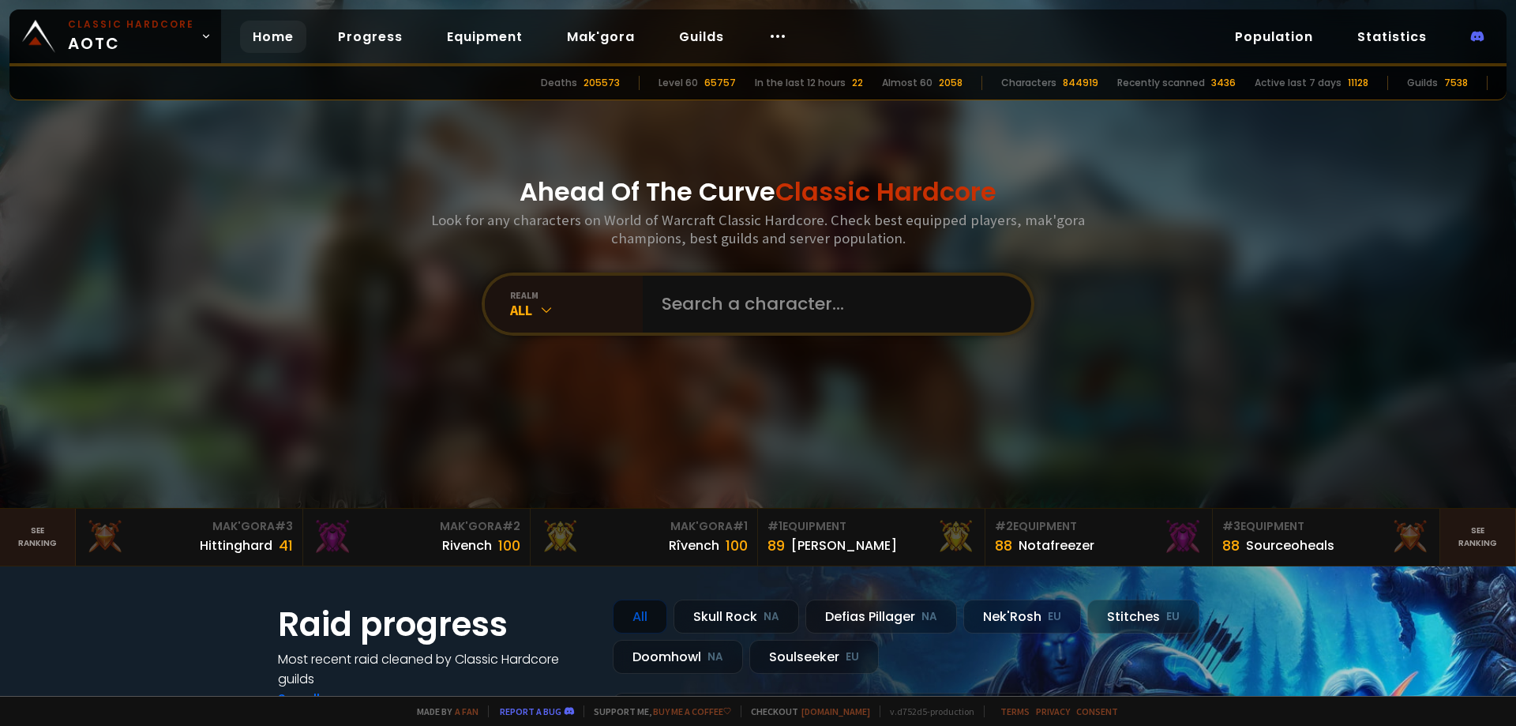 The image size is (1516, 726). Describe the element at coordinates (644, 537) in the screenshot. I see `a: Mak'Gora#1Rîvench100` at that location.